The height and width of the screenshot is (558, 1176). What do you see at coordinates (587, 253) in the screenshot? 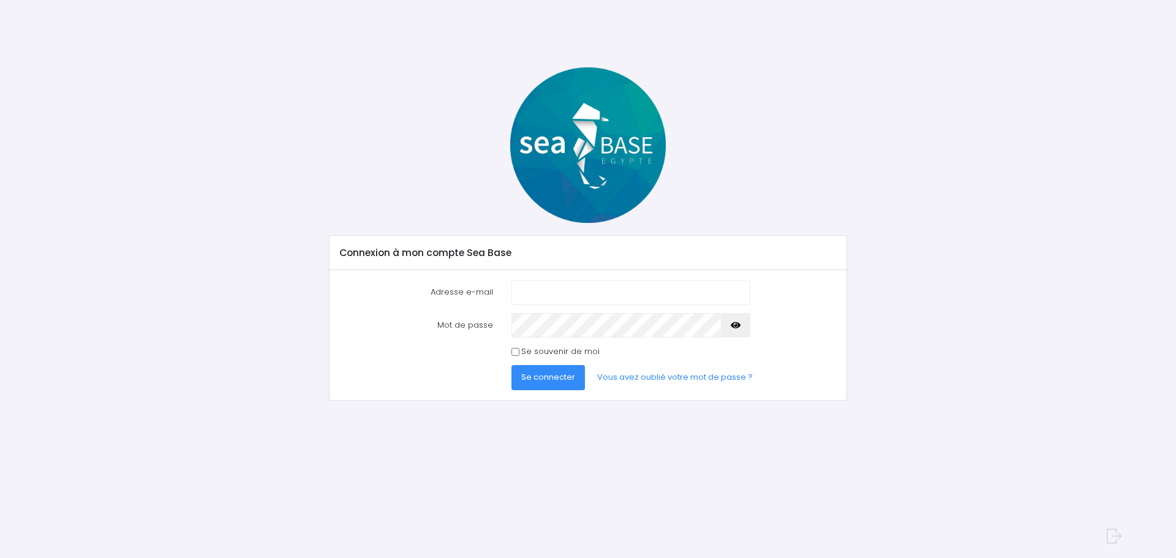
I see `div: Connexion à mon compte Sea Base` at bounding box center [587, 253].